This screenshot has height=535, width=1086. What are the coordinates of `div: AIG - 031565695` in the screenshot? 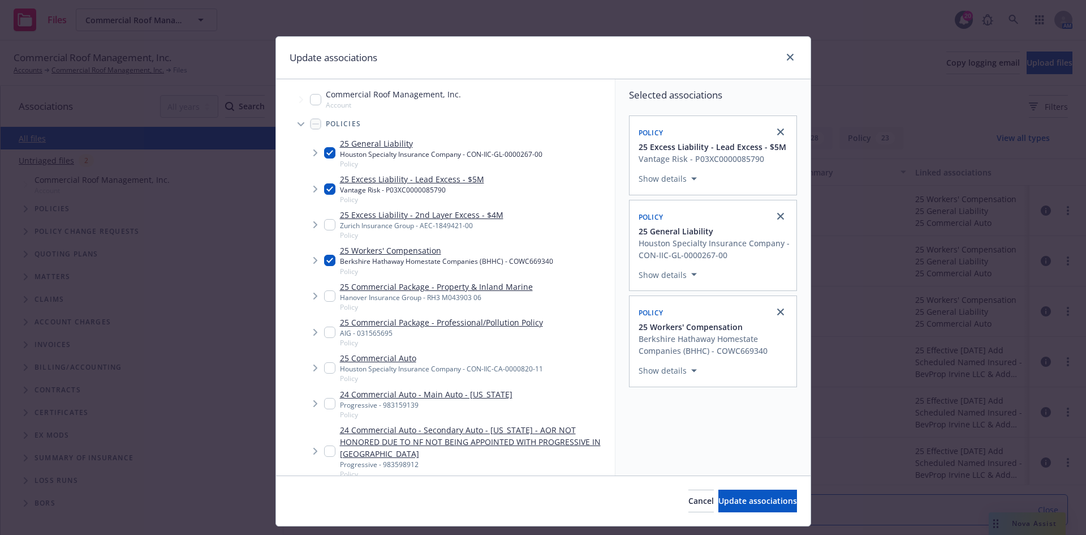 It's located at (441, 333).